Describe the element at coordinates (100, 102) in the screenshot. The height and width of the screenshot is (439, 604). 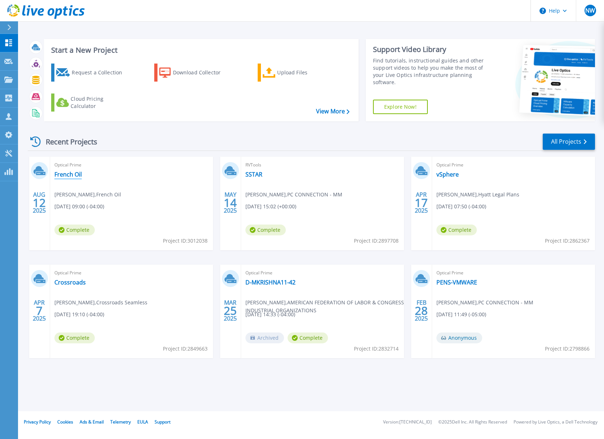
I see `div: Cloud Pricing Calculator` at that location.